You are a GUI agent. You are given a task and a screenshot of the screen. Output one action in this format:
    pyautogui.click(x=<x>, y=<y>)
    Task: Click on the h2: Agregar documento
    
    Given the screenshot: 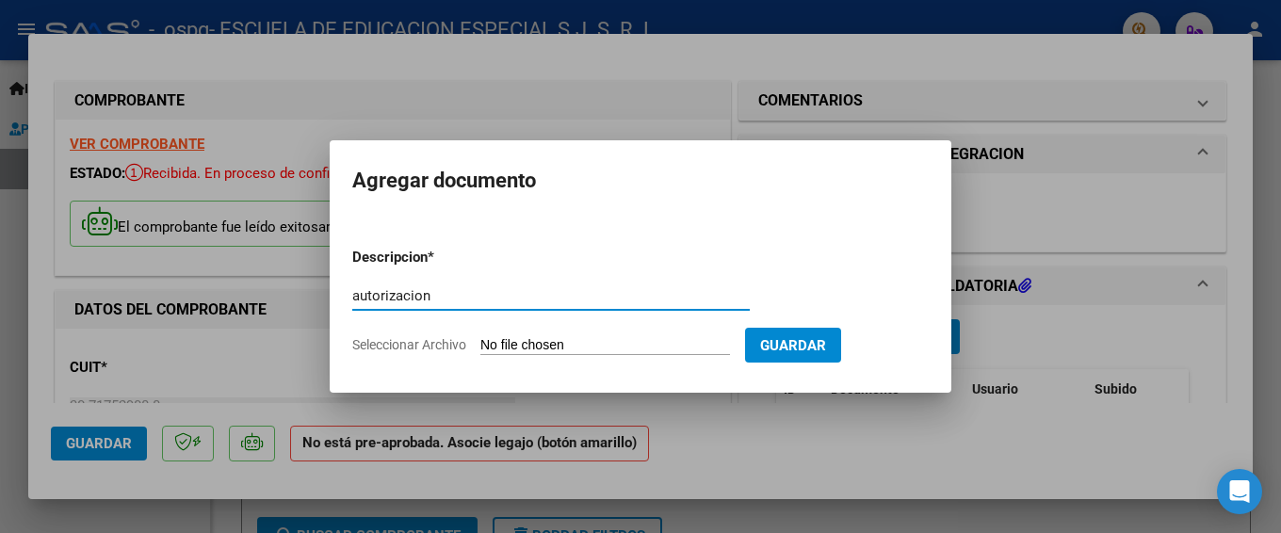 What is the action you would take?
    pyautogui.click(x=641, y=181)
    